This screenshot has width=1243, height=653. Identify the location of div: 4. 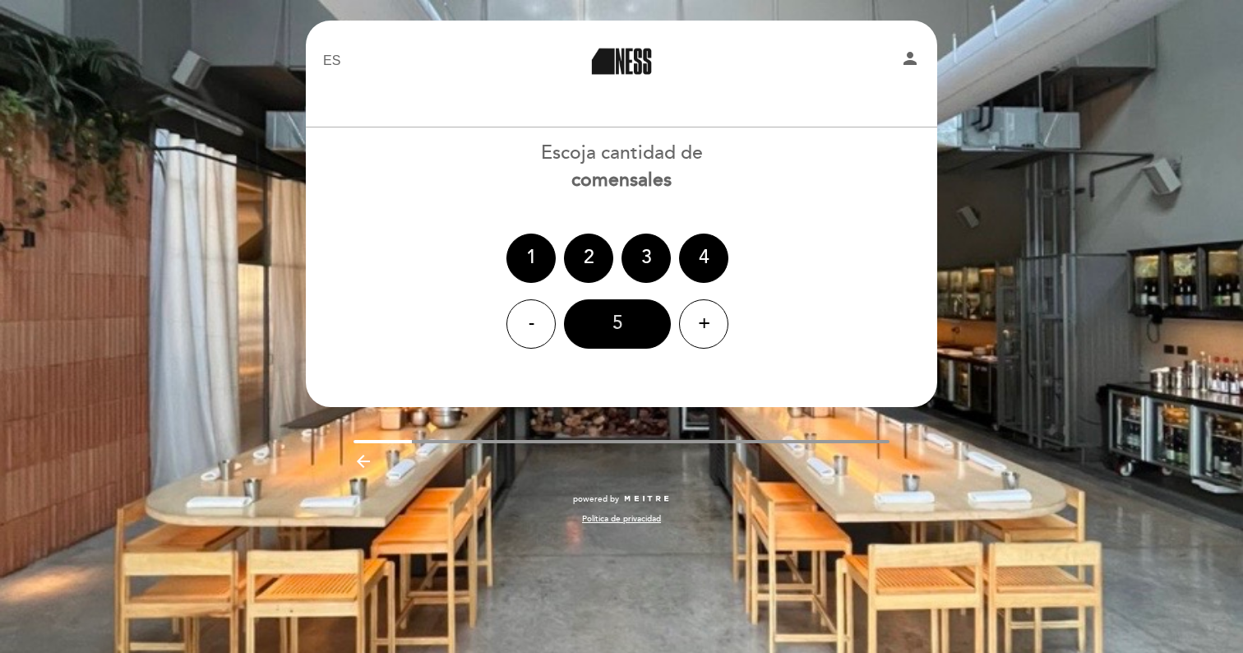
(704, 258).